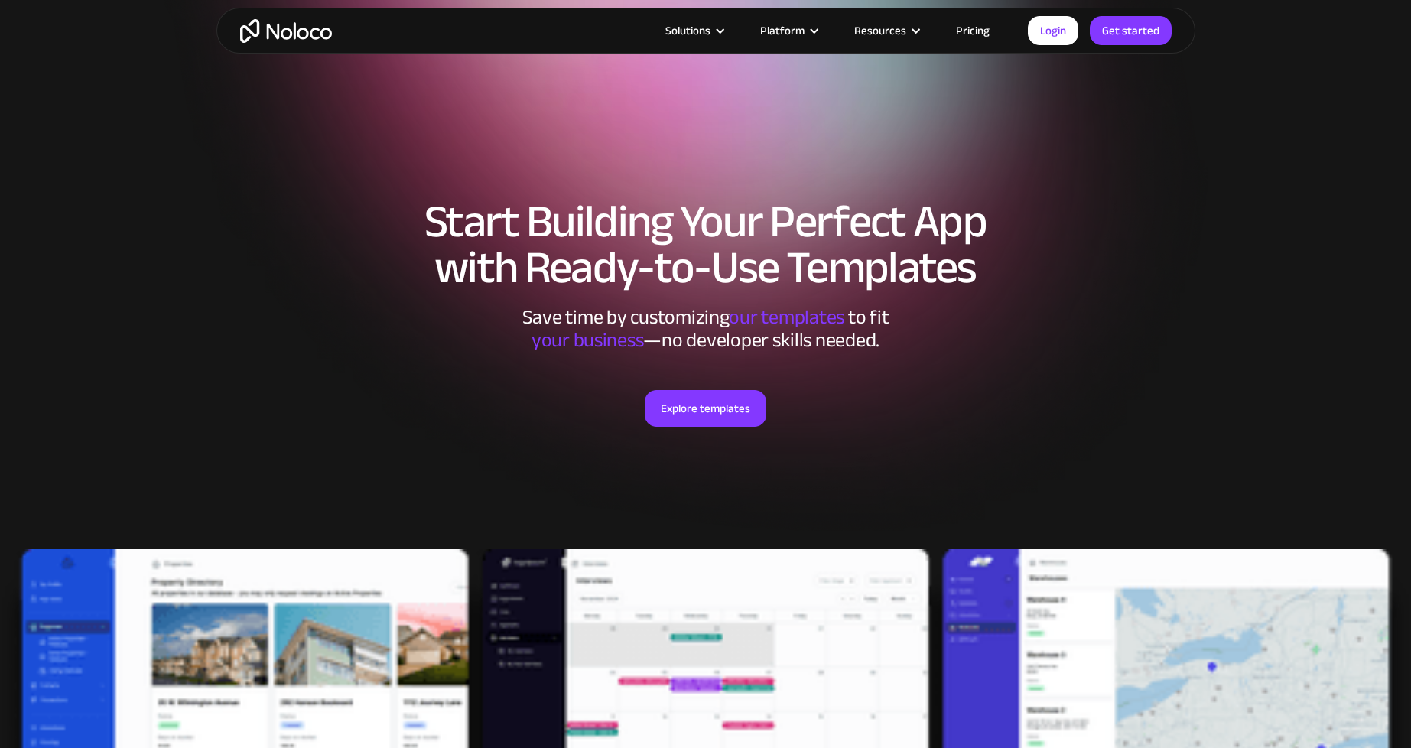 The height and width of the screenshot is (748, 1411). I want to click on a: Get started, so click(1130, 31).